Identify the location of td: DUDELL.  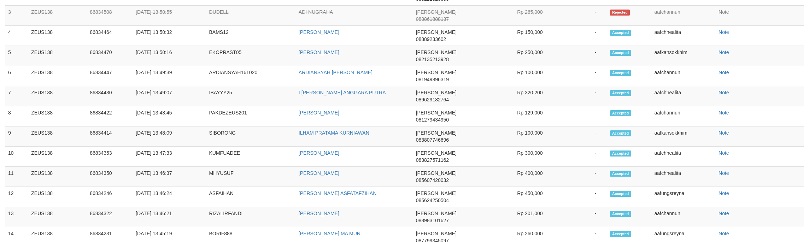
(251, 16).